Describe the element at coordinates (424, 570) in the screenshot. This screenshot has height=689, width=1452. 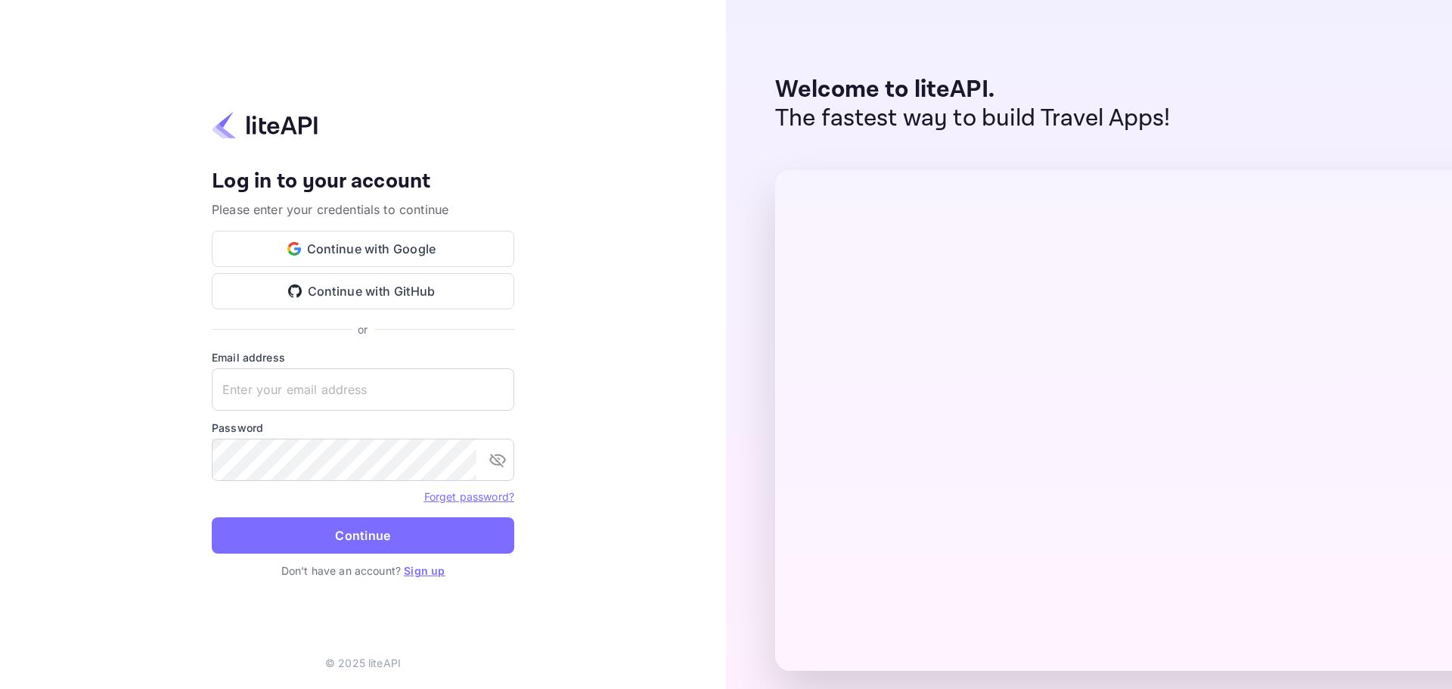
I see `a: Sign up` at that location.